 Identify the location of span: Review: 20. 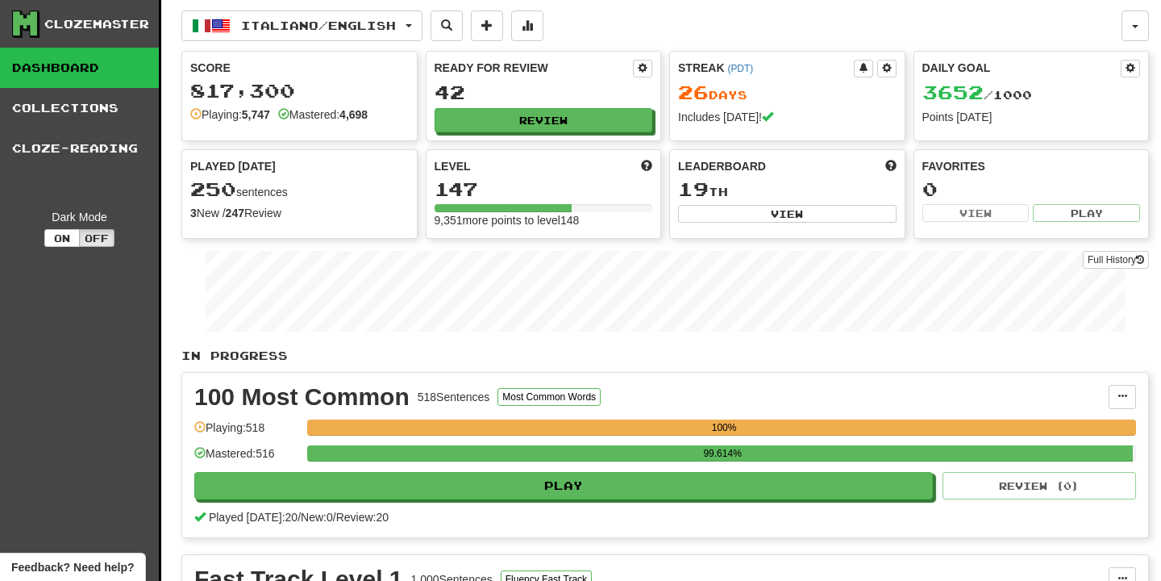
(362, 517).